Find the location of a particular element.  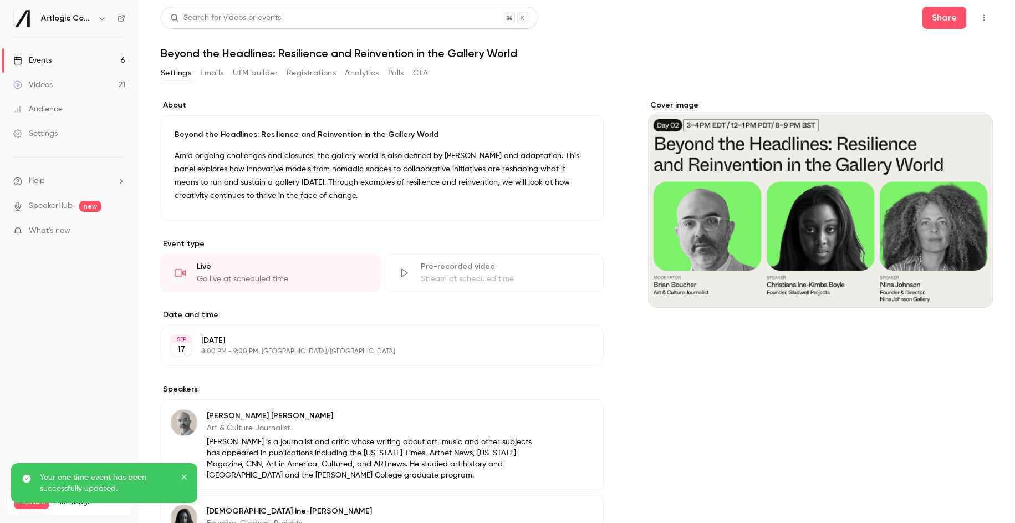

div: Stream at scheduled time is located at coordinates (506, 279).